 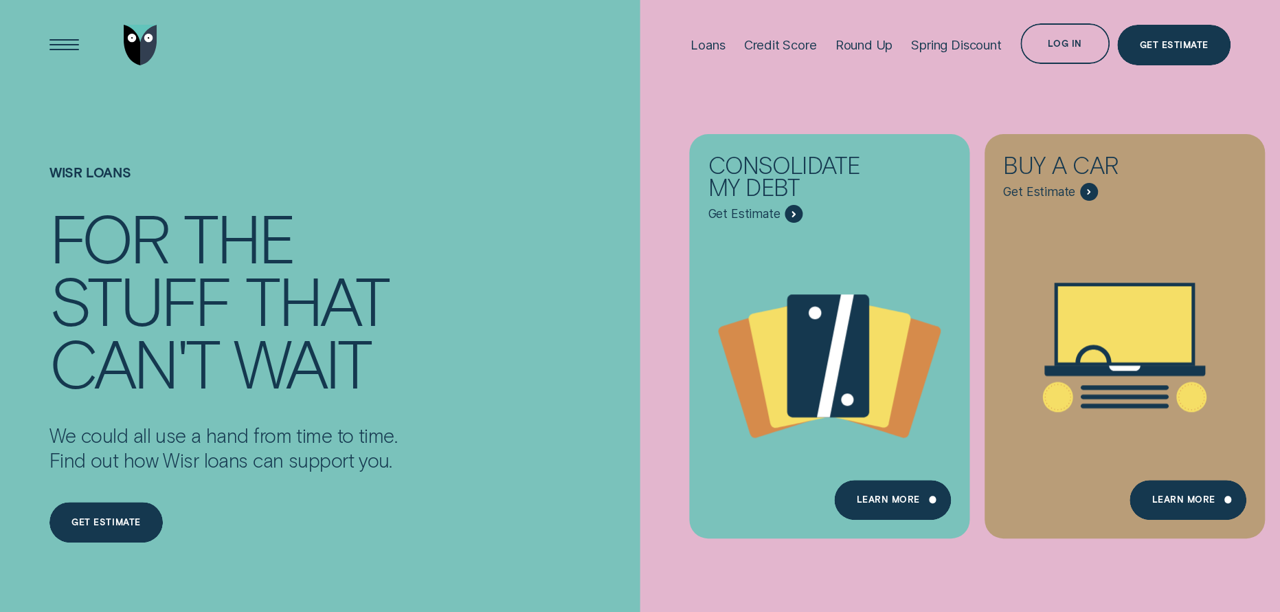 I want to click on a: Learn More, so click(x=1188, y=500).